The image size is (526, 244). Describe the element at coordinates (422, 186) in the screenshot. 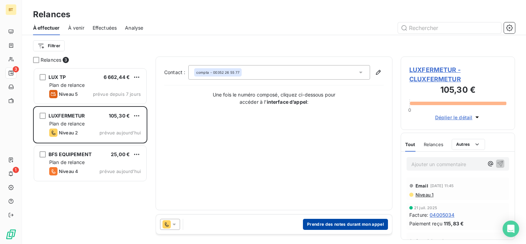

I see `span: Email` at that location.